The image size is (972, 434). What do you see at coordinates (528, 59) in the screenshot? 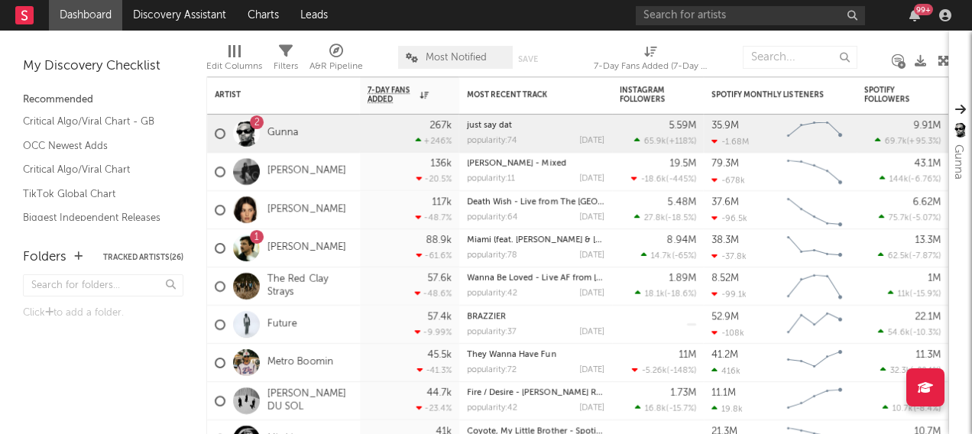
I see `button: Save` at bounding box center [528, 59].